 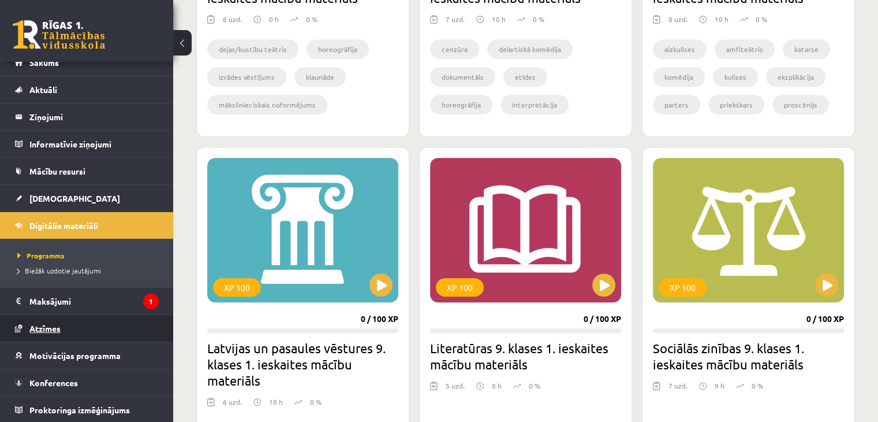 What do you see at coordinates (59, 270) in the screenshot?
I see `span: Biežāk uzdotie jautājumi` at bounding box center [59, 270].